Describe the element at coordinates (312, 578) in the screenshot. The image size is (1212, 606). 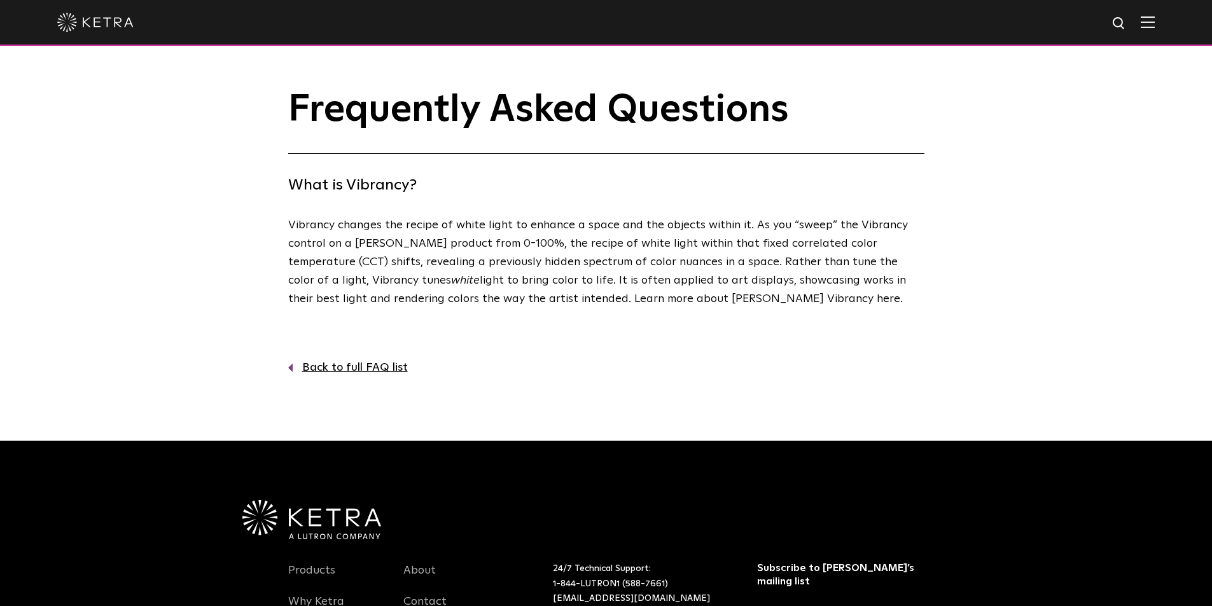
I see `a: Products` at that location.